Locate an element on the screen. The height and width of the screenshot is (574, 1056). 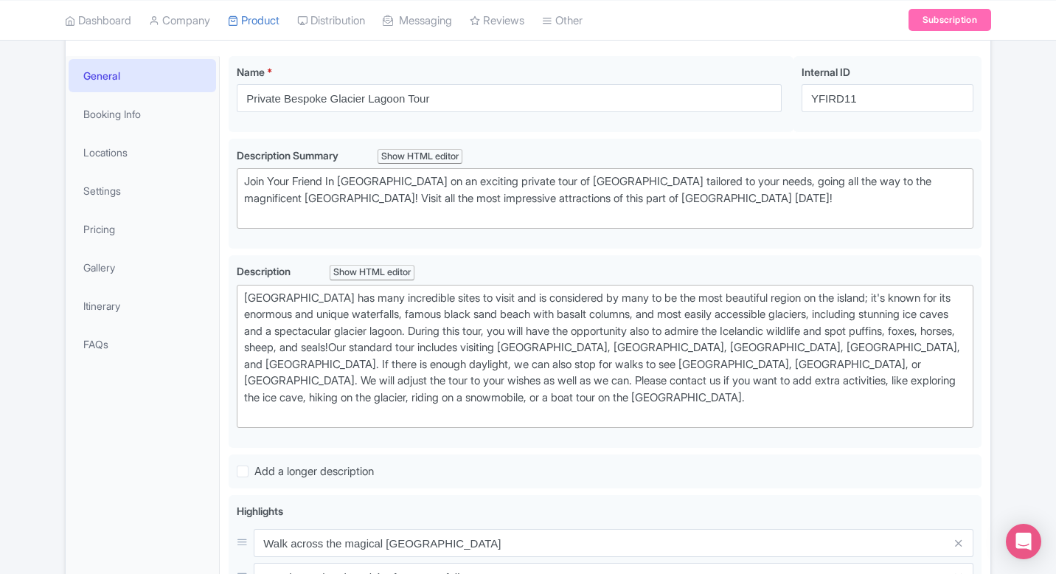
span: Add a longer description is located at coordinates (314, 471).